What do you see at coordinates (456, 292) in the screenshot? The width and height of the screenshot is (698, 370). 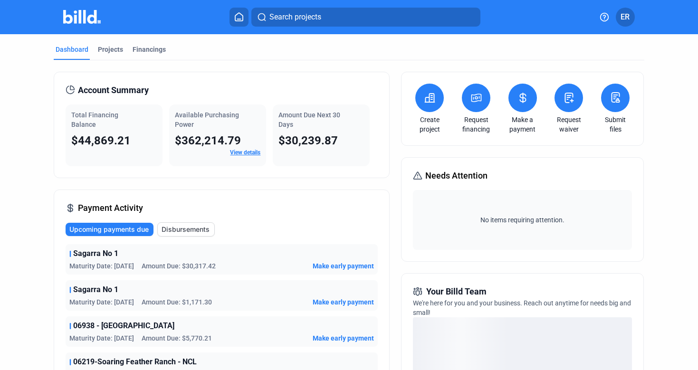 I see `span: Your Billd Team` at bounding box center [456, 292].